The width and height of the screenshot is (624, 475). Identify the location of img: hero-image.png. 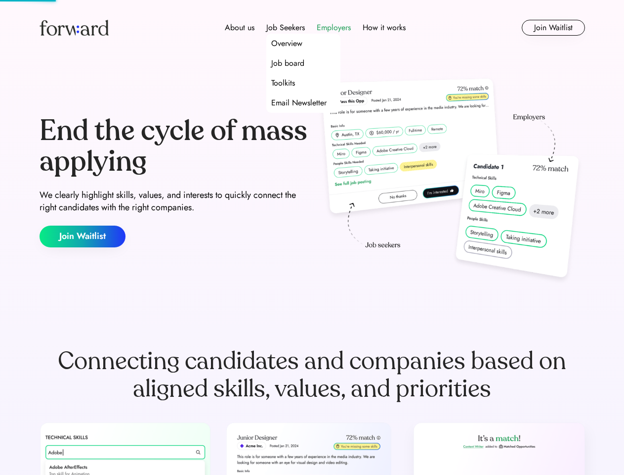
(451, 181).